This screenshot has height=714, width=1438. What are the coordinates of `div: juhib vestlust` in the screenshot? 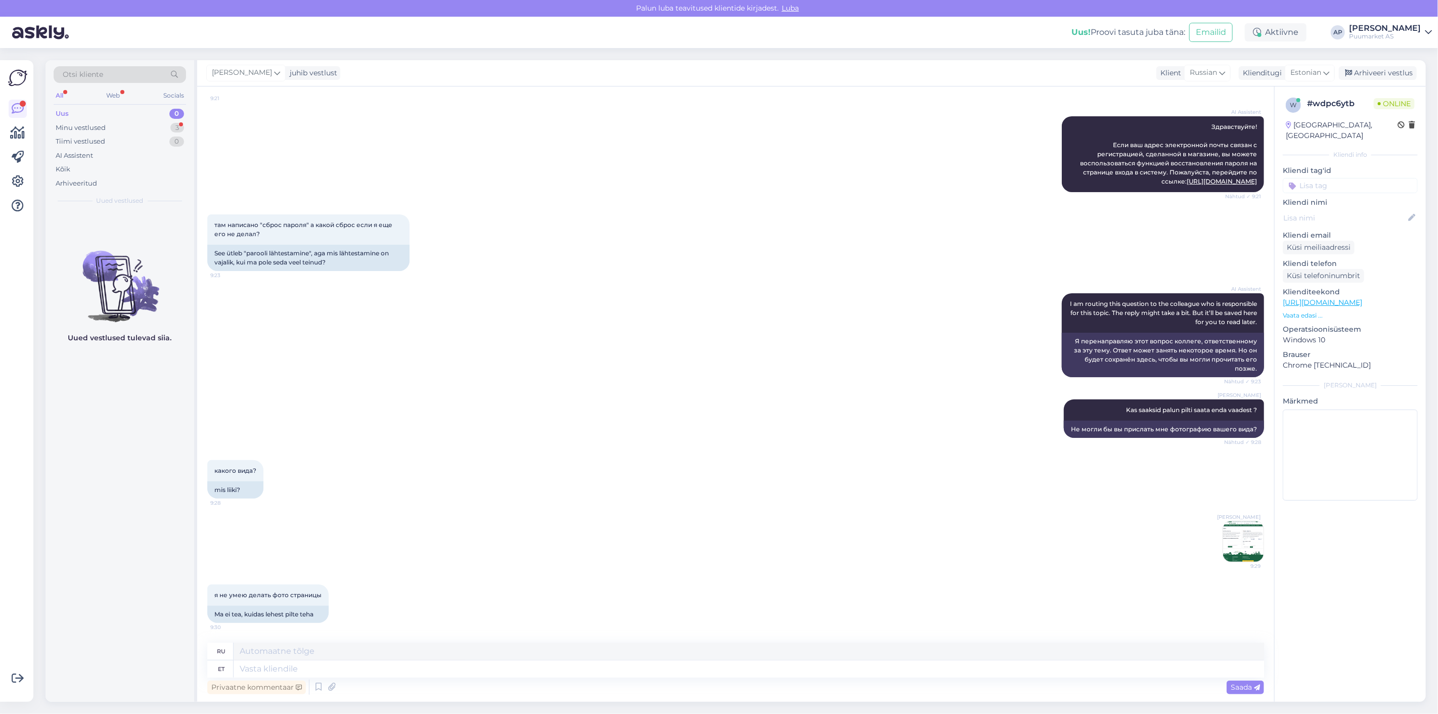 It's located at (312, 73).